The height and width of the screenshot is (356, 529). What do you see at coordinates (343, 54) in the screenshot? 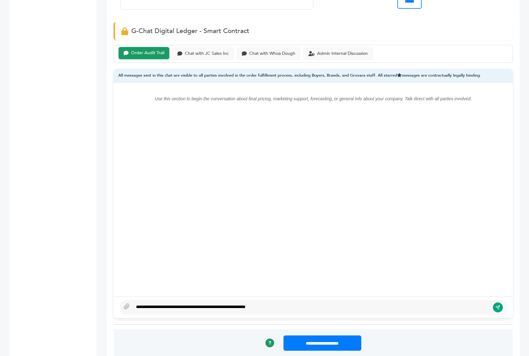
I see `div: Admin Internal Discussion` at bounding box center [343, 54].